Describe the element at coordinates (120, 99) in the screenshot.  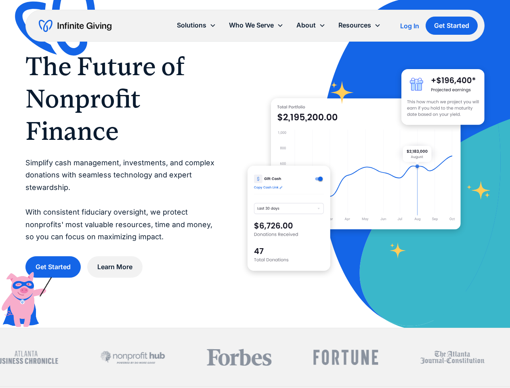
I see `h1: The Future of Nonprofit Finance` at that location.